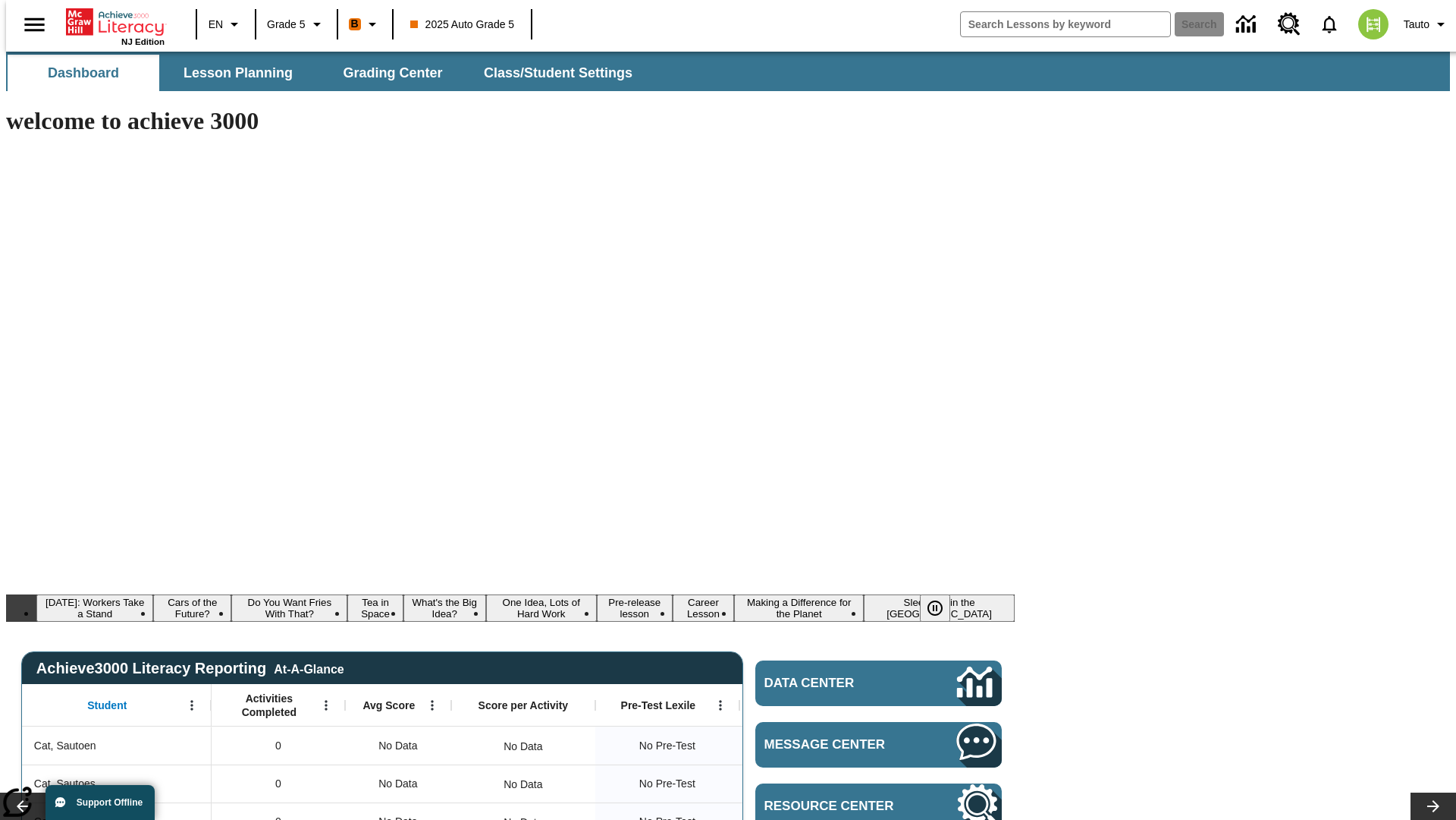 This screenshot has width=1456, height=820. Describe the element at coordinates (703, 608) in the screenshot. I see `button: Slide 8 Career Lesson` at that location.